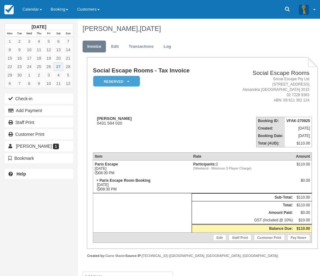 This screenshot has height=276, width=320. What do you see at coordinates (10, 58) in the screenshot?
I see `a: 15` at bounding box center [10, 58].